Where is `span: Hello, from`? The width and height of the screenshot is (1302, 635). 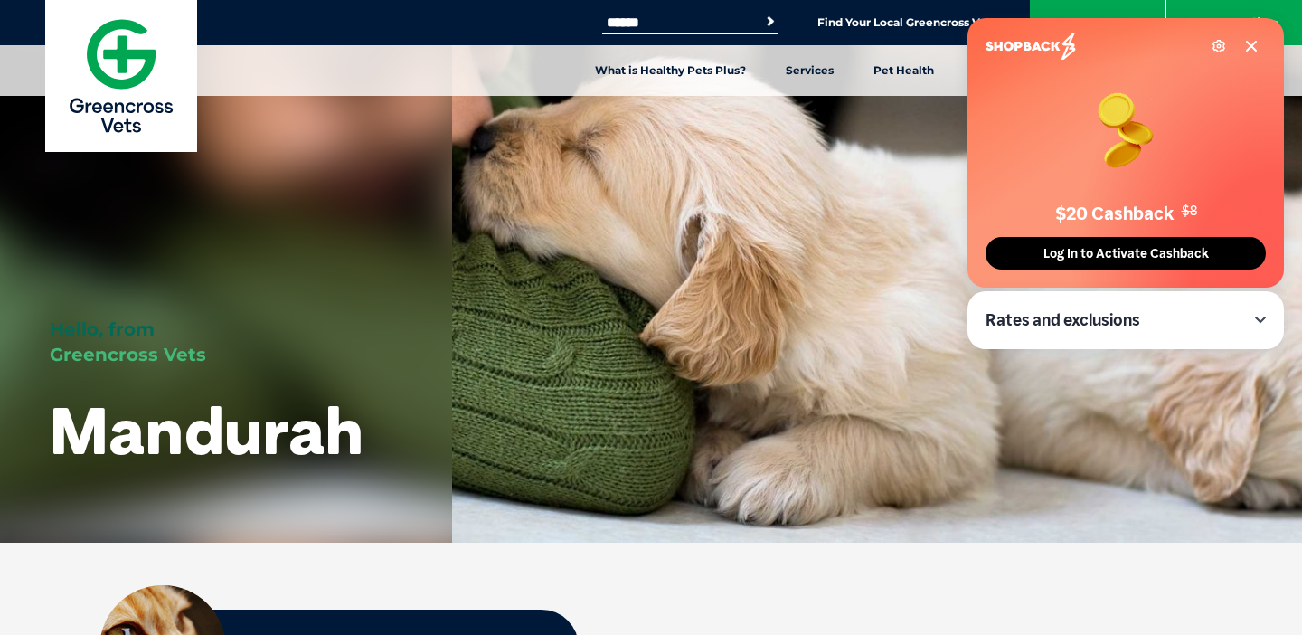
span: Hello, from is located at coordinates (102, 329).